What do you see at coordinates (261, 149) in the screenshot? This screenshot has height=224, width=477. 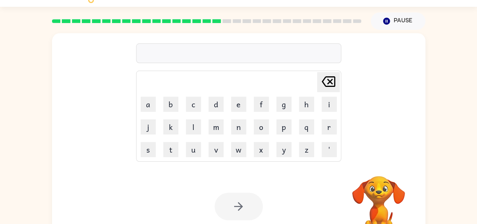 I see `button: x` at bounding box center [261, 149].